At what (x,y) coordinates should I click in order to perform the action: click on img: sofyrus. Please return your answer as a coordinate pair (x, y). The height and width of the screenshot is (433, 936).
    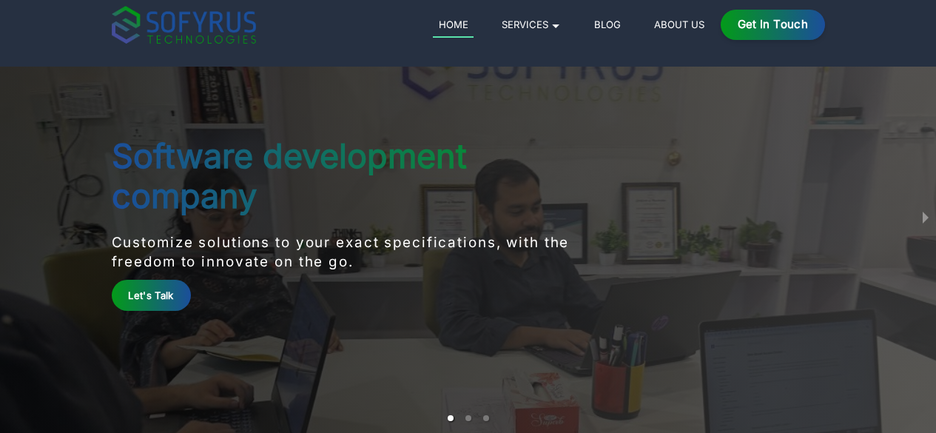
    Looking at the image, I should click on (183, 24).